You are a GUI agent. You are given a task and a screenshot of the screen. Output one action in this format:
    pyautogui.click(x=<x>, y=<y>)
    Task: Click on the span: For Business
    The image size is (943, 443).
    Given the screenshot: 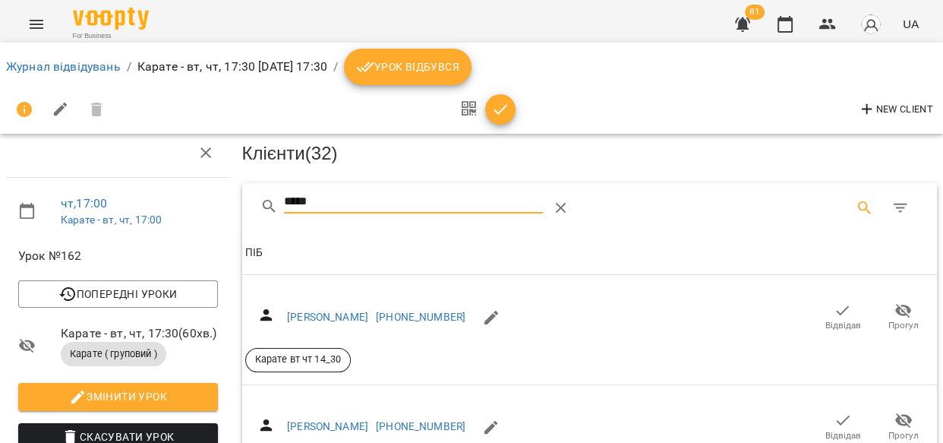 What is the action you would take?
    pyautogui.click(x=111, y=36)
    